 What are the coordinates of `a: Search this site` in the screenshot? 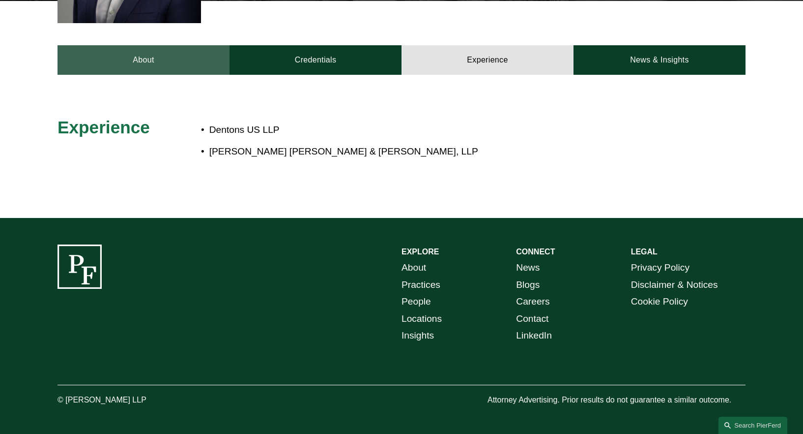 It's located at (753, 425).